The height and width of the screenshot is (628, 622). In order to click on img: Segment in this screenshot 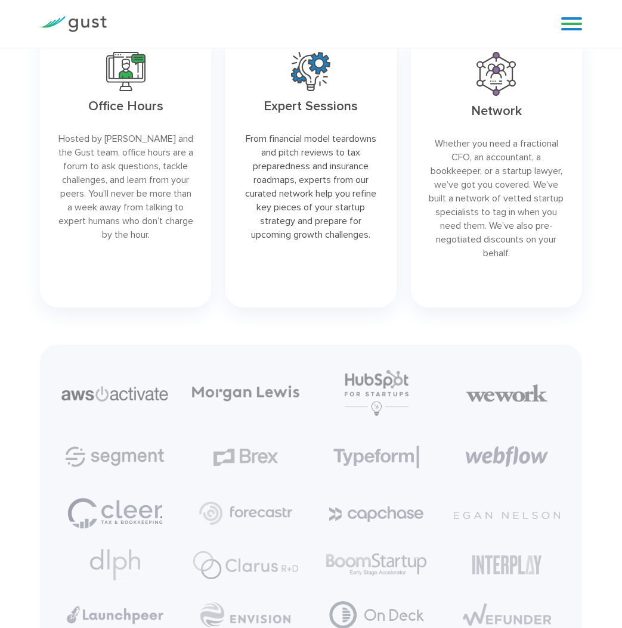, I will do `click(114, 457)`.